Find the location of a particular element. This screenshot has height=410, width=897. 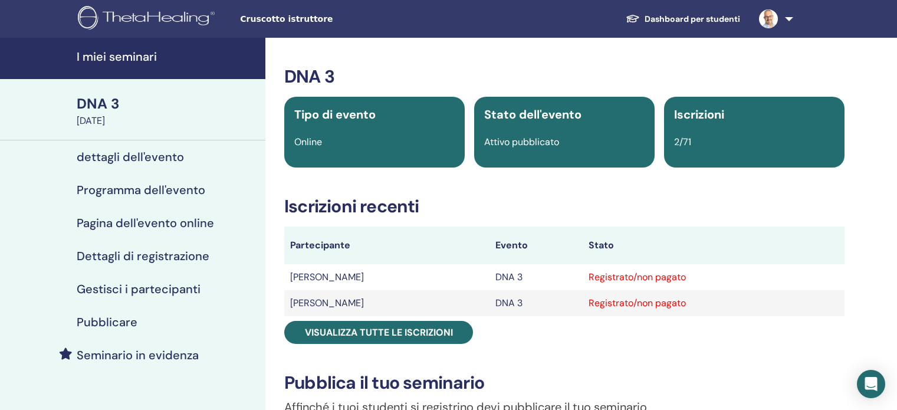

span: Visualizza tutte le iscrizioni is located at coordinates (379, 332).